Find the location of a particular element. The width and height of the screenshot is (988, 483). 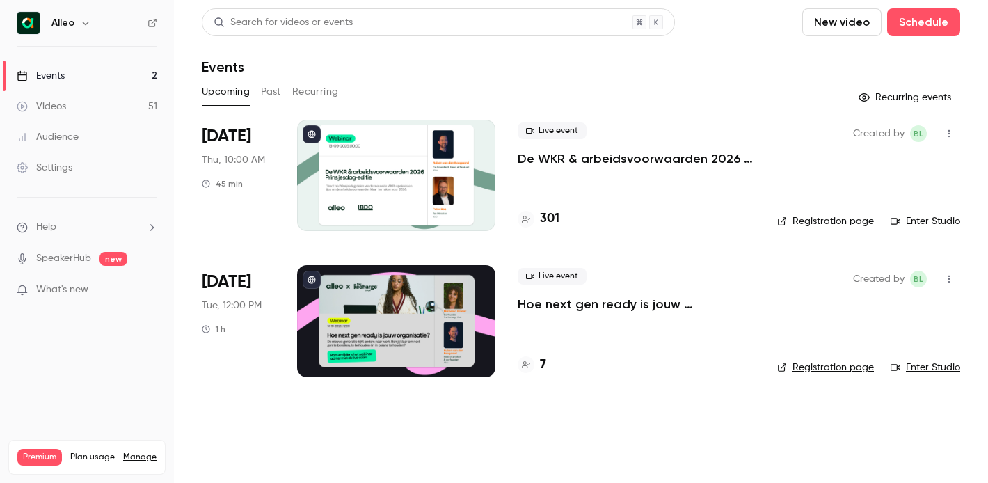

div: Oct 14 Tue, 12:00 PM (Europe/Amsterdam) is located at coordinates (238, 321).